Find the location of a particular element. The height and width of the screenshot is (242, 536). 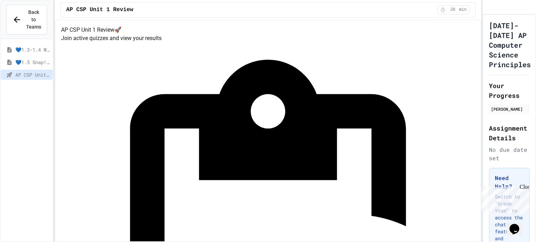

span: 💙1.5 Snap! ScavengerHunt is located at coordinates (32, 62).